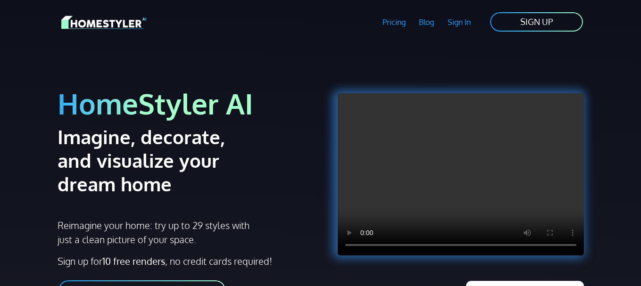  Describe the element at coordinates (394, 22) in the screenshot. I see `a: Pricing` at that location.